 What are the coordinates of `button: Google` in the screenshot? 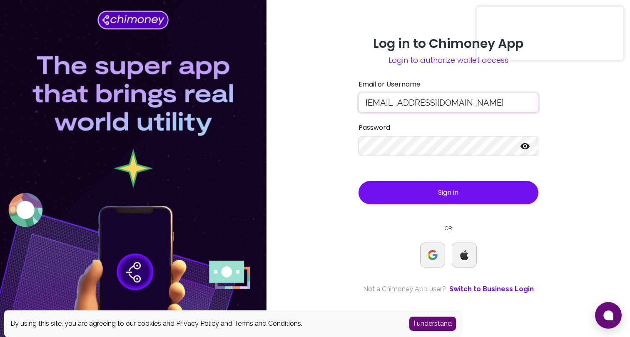 It's located at (432, 255).